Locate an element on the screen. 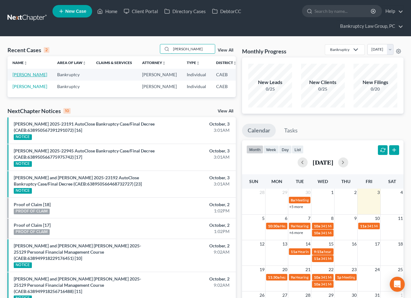 The image size is (411, 298). div: 10 is located at coordinates (67, 111).